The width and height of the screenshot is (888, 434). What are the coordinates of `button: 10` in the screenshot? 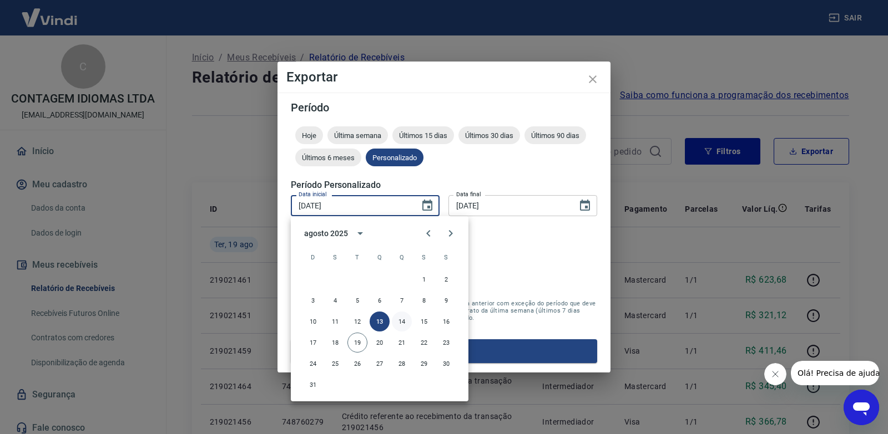 It's located at (313, 322).